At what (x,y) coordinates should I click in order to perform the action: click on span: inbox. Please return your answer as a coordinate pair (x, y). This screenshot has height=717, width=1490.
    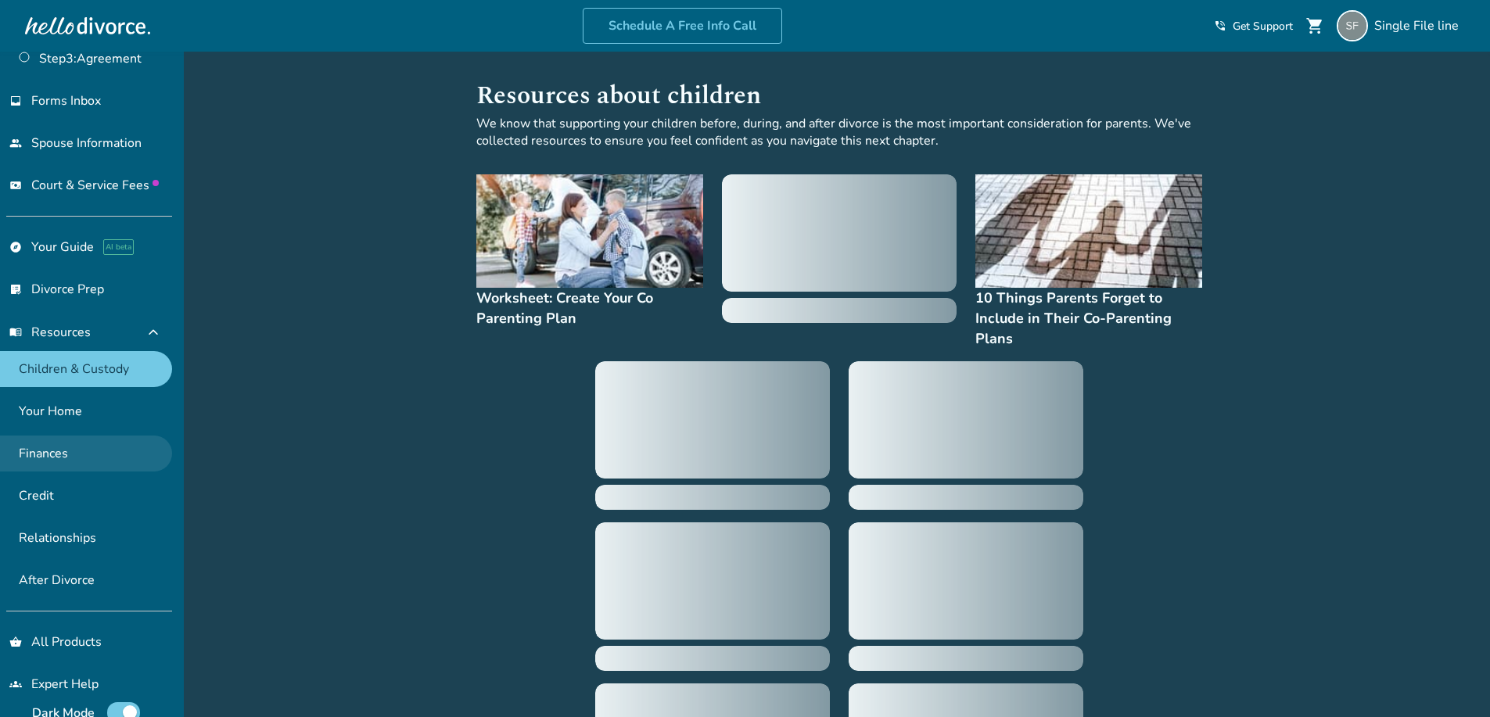
    Looking at the image, I should click on (16, 101).